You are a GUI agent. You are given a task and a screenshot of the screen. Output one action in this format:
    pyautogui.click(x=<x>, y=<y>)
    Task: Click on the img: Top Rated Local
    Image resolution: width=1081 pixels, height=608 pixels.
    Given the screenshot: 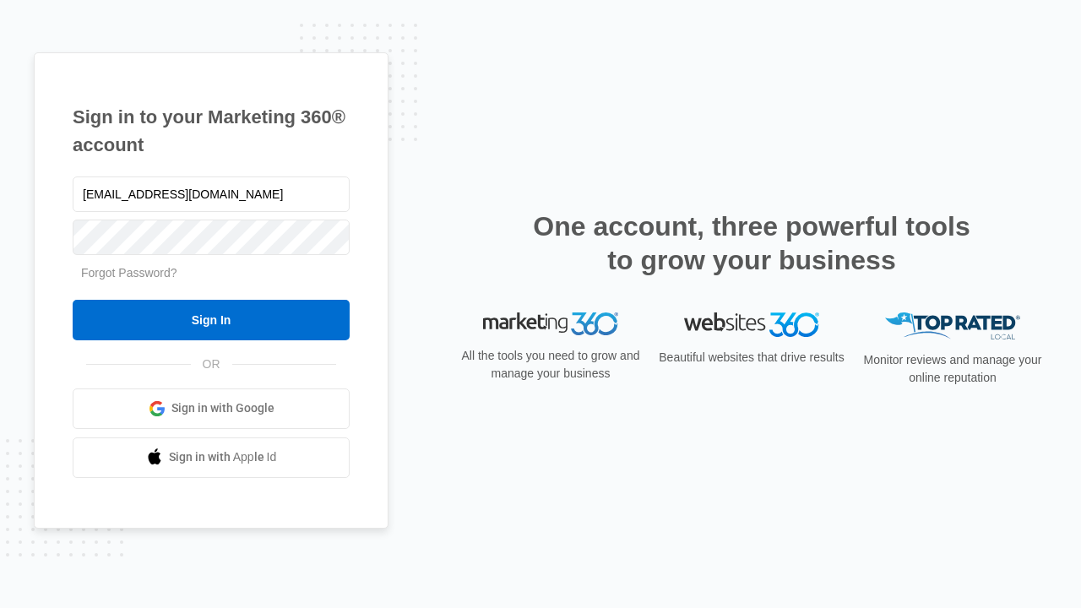 What is the action you would take?
    pyautogui.click(x=953, y=326)
    